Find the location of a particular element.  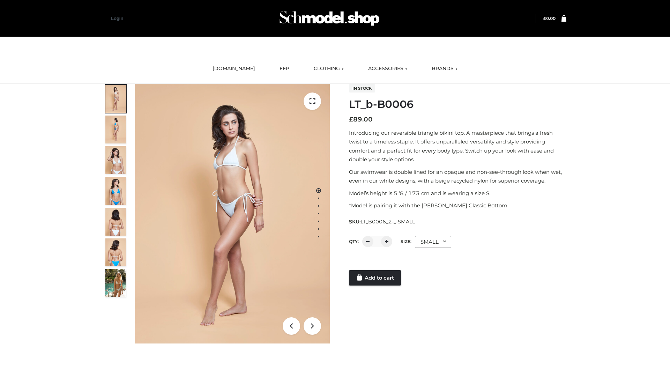

p: Our swimwear is double lined for an opaque and non-see-through look when wet, even in our white d... is located at coordinates (457, 176).